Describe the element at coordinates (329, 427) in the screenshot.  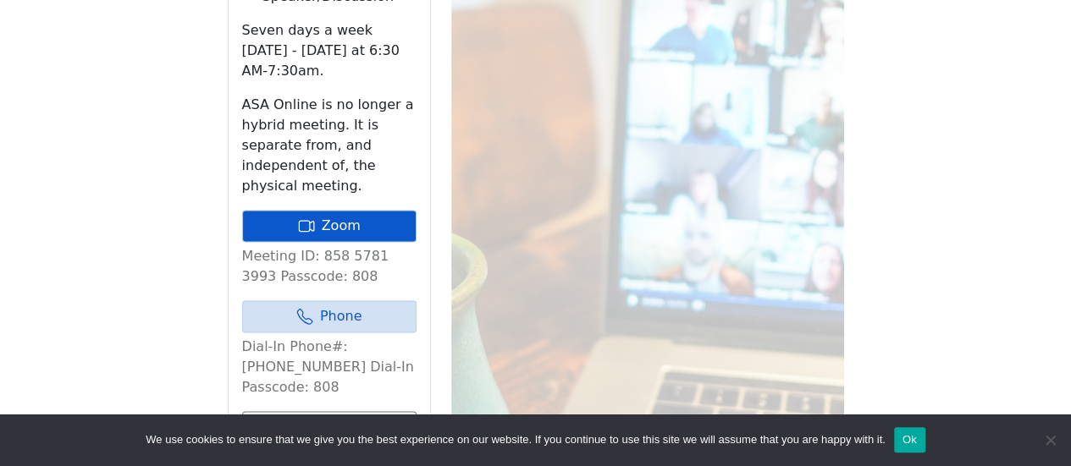
I see `button: Share` at that location.